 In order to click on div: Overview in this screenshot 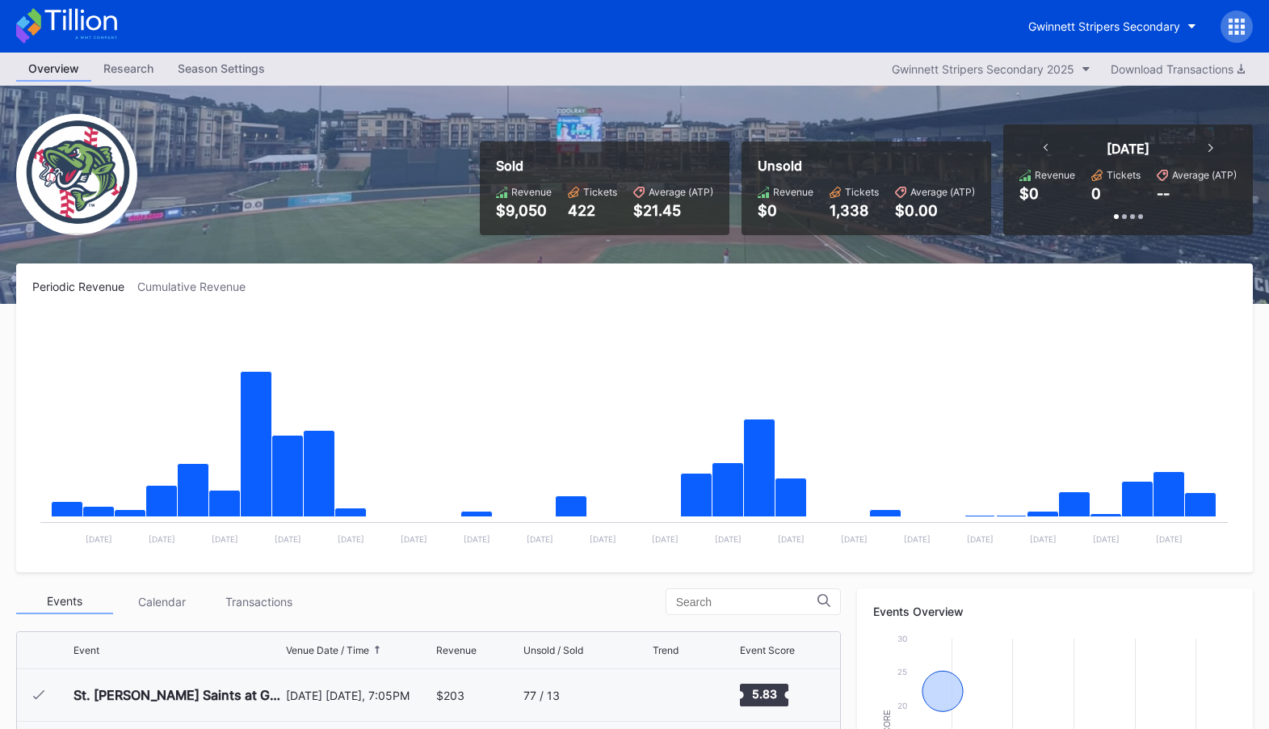, I will do `click(53, 69)`.